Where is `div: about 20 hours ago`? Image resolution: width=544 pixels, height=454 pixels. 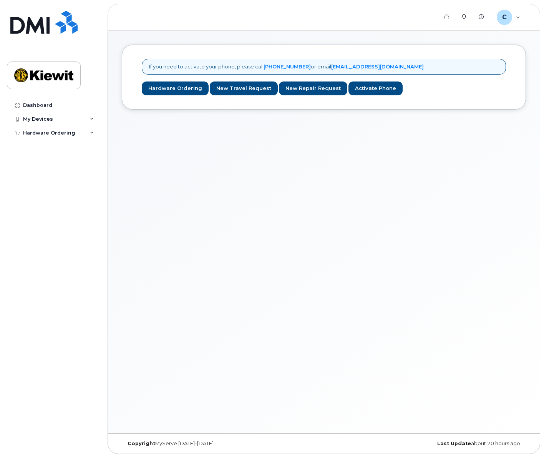 div: about 20 hours ago is located at coordinates (459, 444).